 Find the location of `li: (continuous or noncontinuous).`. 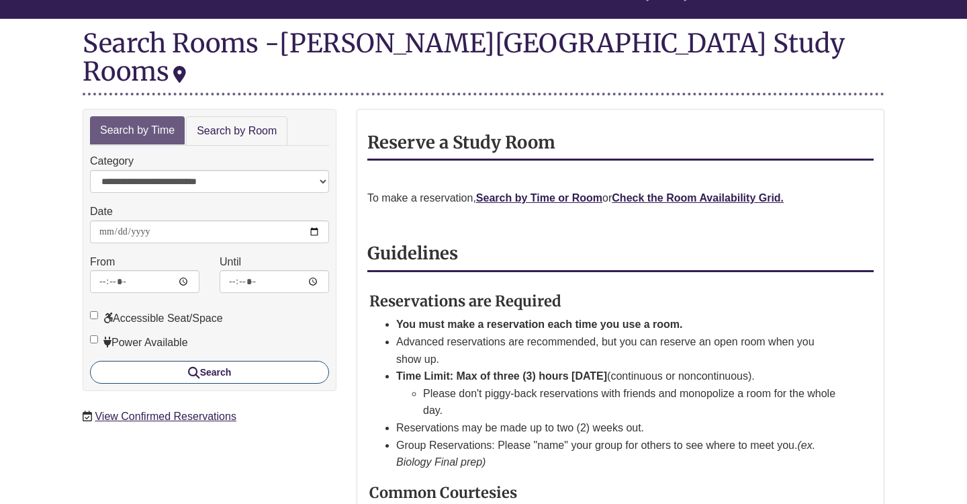

li: (continuous or noncontinuous). is located at coordinates (619, 393).